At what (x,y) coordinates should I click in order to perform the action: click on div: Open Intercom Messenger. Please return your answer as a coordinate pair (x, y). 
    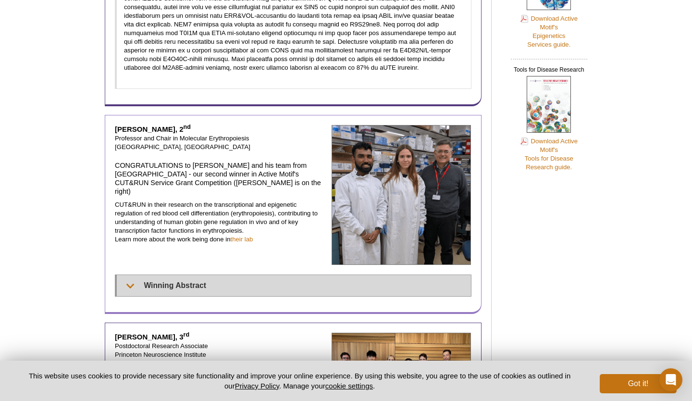
    Looking at the image, I should click on (671, 380).